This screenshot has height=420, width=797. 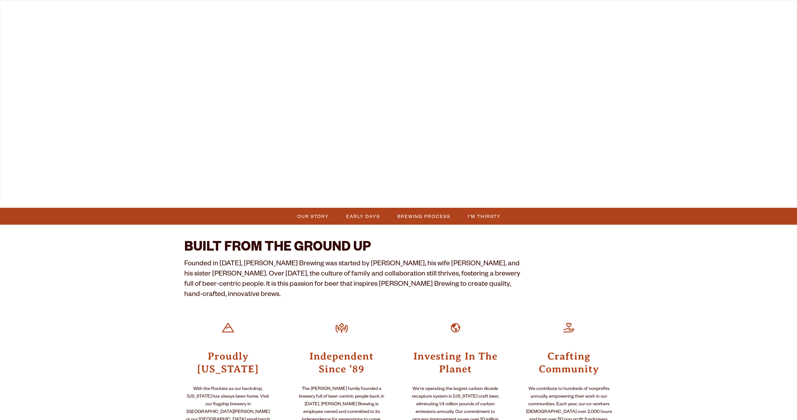 What do you see at coordinates (360, 11) in the screenshot?
I see `a: Winery` at bounding box center [360, 11].